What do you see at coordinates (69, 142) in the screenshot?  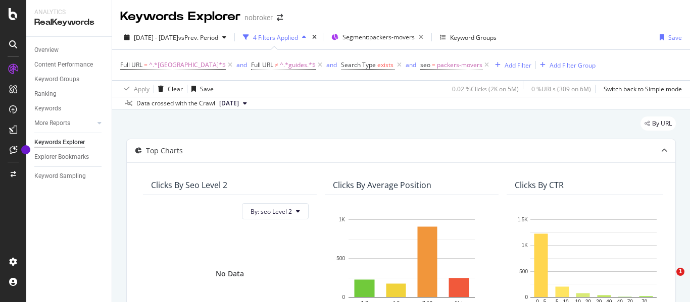 I see `a: Keywords Explorer` at bounding box center [69, 142].